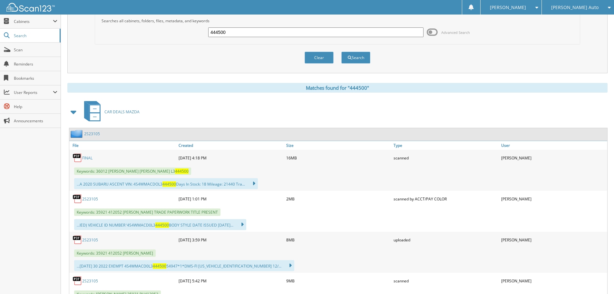 This screenshot has height=294, width=614. What do you see at coordinates (338, 199) in the screenshot?
I see `div: 2MB` at bounding box center [338, 199].